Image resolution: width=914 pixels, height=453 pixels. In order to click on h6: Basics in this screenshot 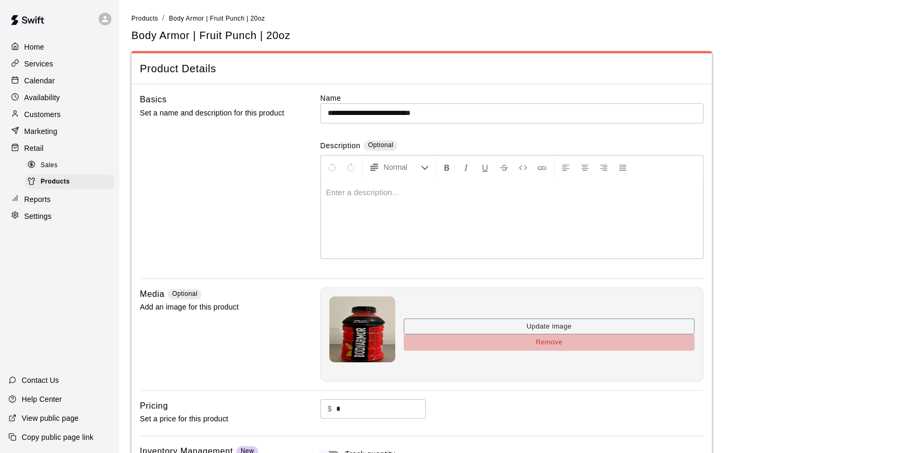, I will do `click(153, 100)`.